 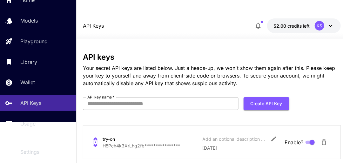 I want to click on p: Wallet, so click(x=28, y=82).